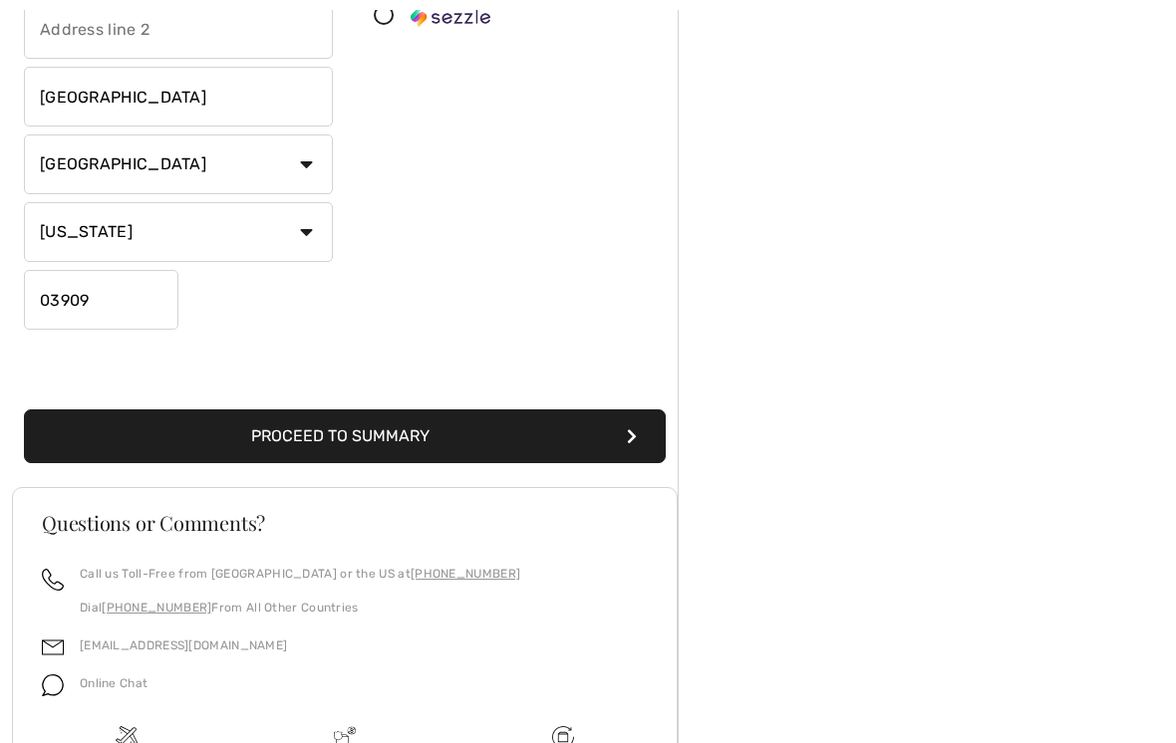 The image size is (1176, 743). What do you see at coordinates (114, 684) in the screenshot?
I see `span: Online Chat` at bounding box center [114, 684].